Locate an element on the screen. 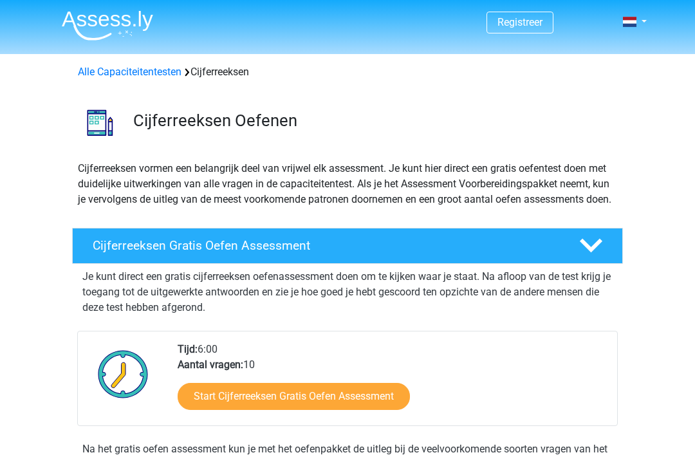  img: Klok is located at coordinates (123, 374).